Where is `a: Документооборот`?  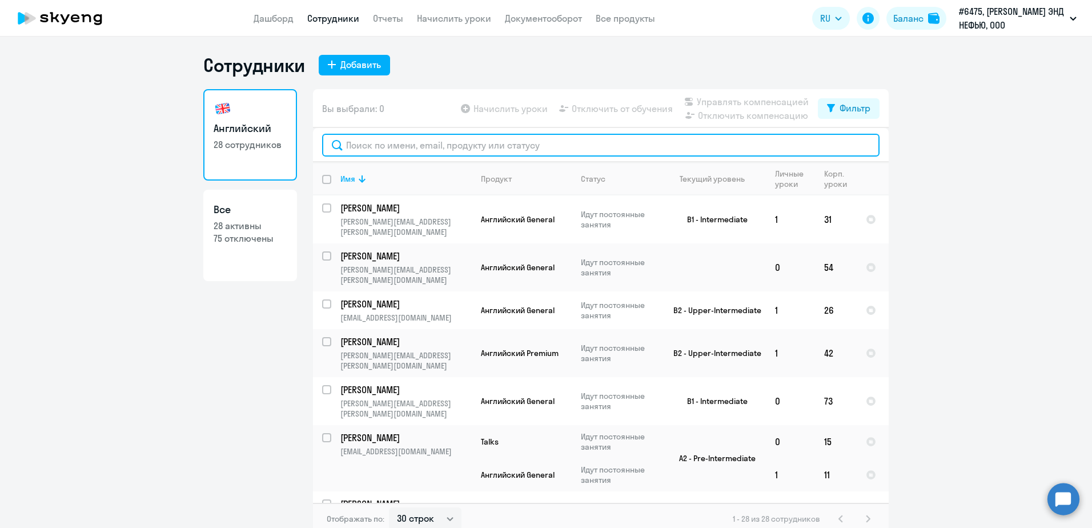 a: Документооборот is located at coordinates (543, 18).